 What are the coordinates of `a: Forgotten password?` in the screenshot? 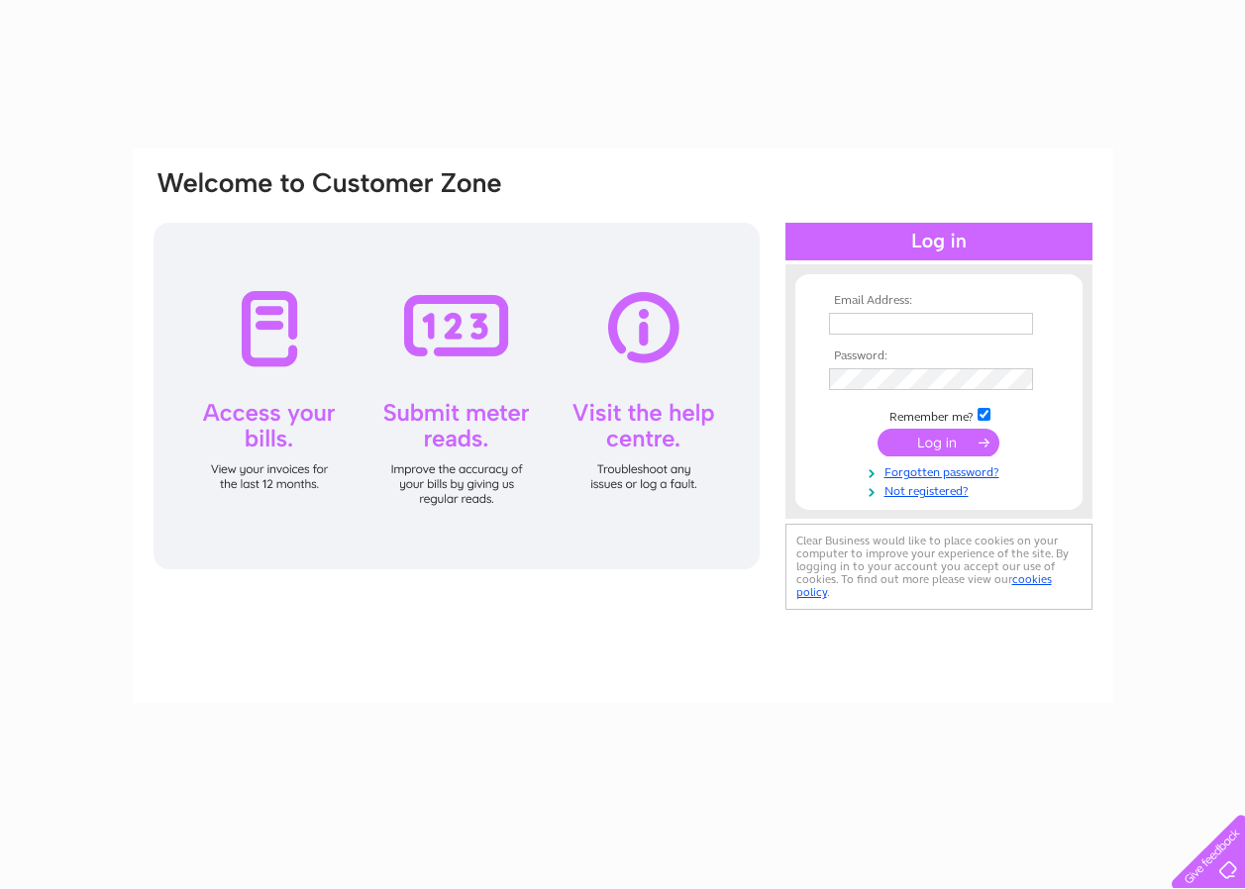 It's located at (941, 470).